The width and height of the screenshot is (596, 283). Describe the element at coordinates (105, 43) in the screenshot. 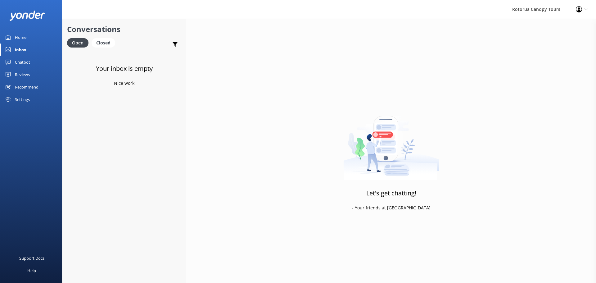

I see `a: Closed` at that location.